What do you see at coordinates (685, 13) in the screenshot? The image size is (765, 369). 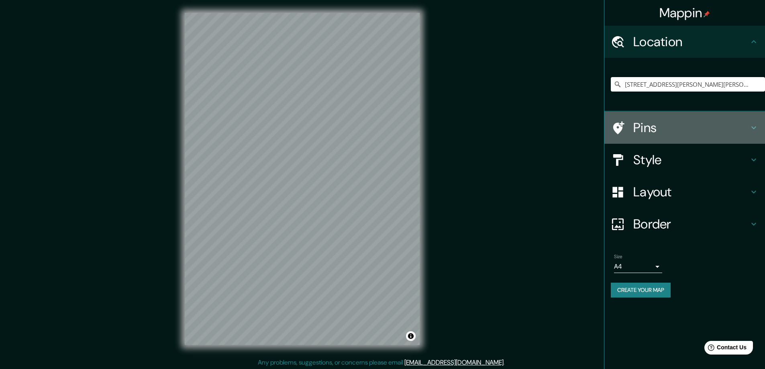 I see `h4: Mappin` at bounding box center [685, 13].